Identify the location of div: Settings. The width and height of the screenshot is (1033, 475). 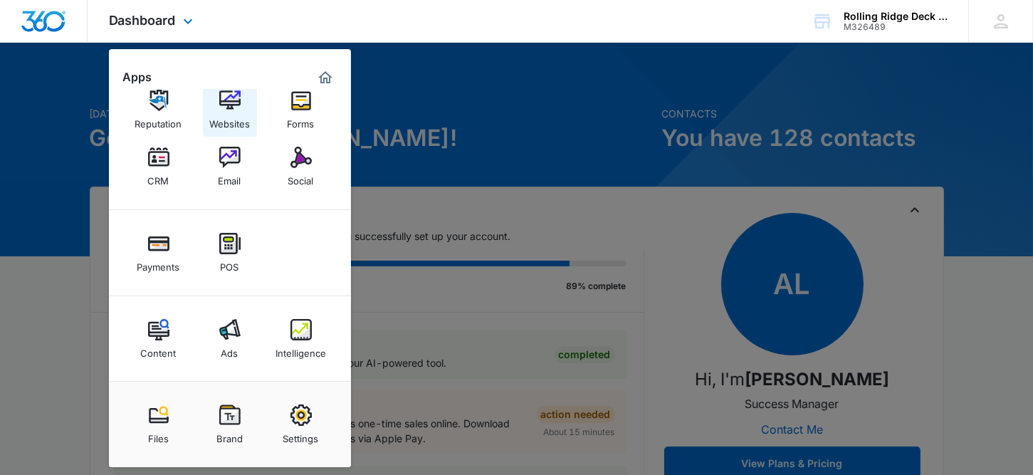
(301, 435).